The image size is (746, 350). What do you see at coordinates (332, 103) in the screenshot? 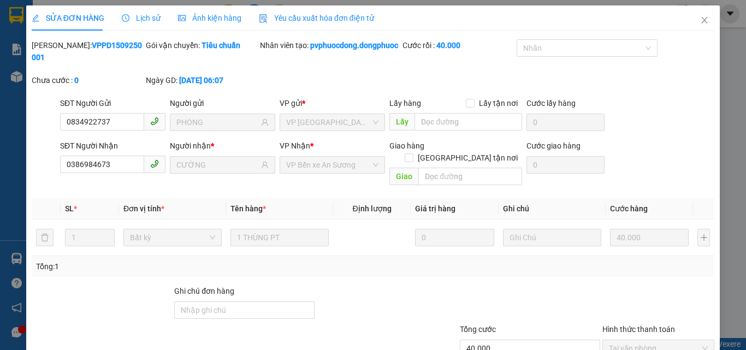
I see `div: VP gửi` at bounding box center [332, 103].